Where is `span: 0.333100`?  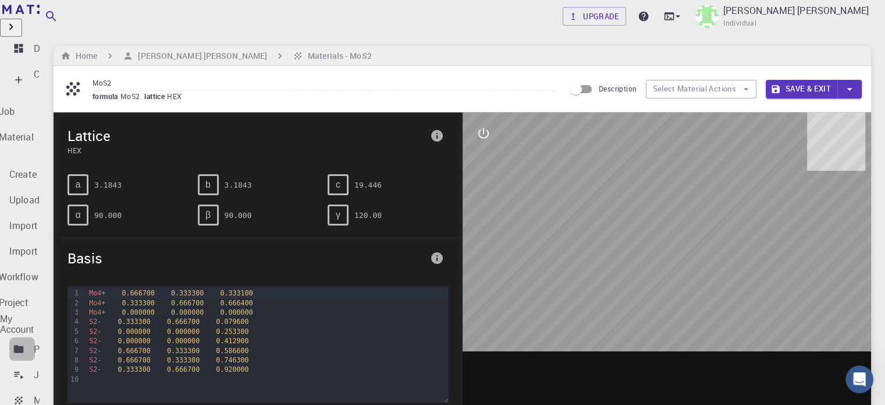 span: 0.333100 is located at coordinates (236, 293).